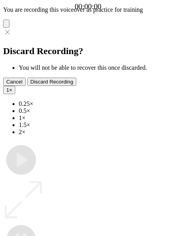 The width and height of the screenshot is (176, 236). Describe the element at coordinates (96, 68) in the screenshot. I see `li: You will not be able to recover this once discarded.` at that location.